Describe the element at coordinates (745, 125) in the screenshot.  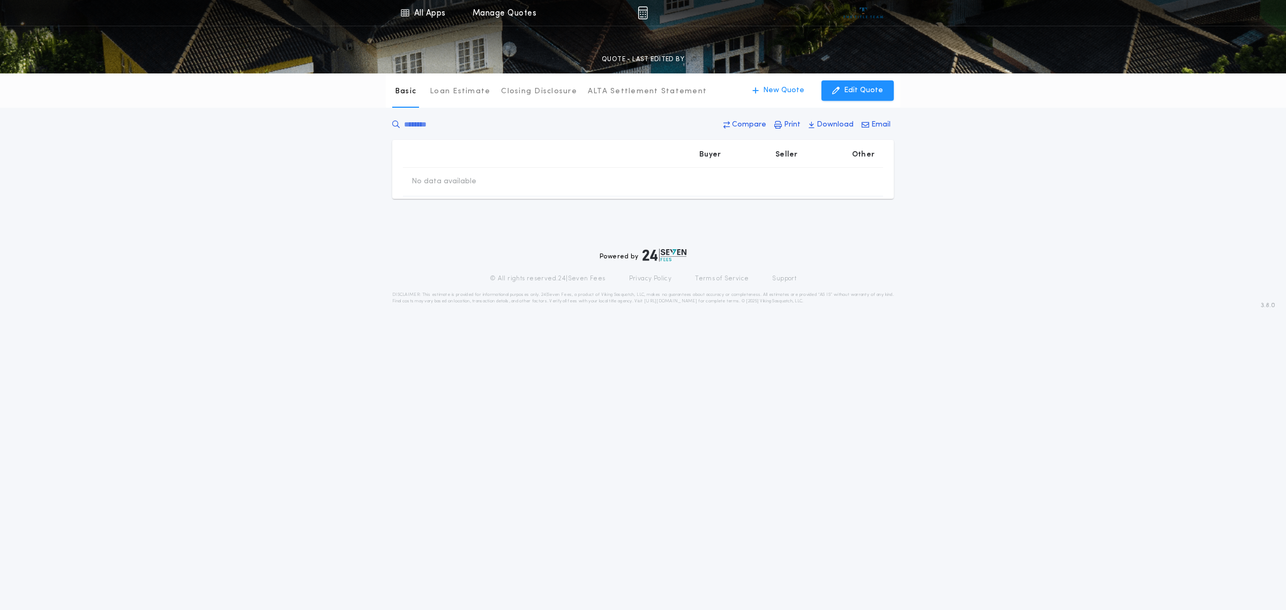
I see `button: Compare` at that location.